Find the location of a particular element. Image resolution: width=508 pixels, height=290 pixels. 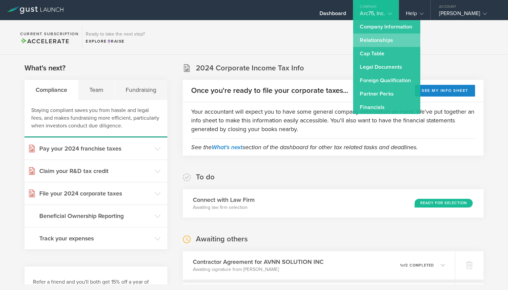

span: Accelerate is located at coordinates (45, 41).